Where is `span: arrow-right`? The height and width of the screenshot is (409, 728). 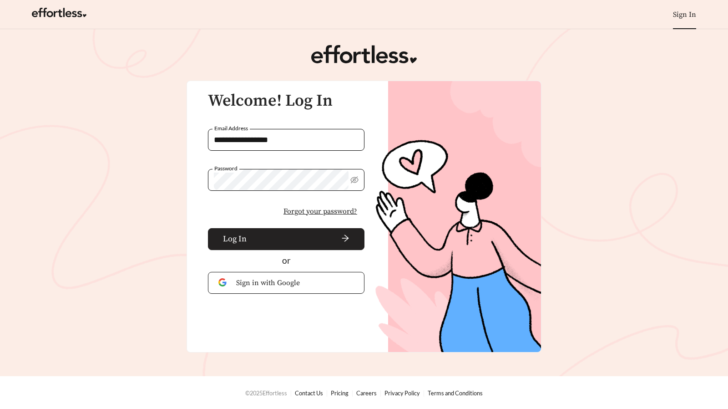 span: arrow-right is located at coordinates (300, 239).